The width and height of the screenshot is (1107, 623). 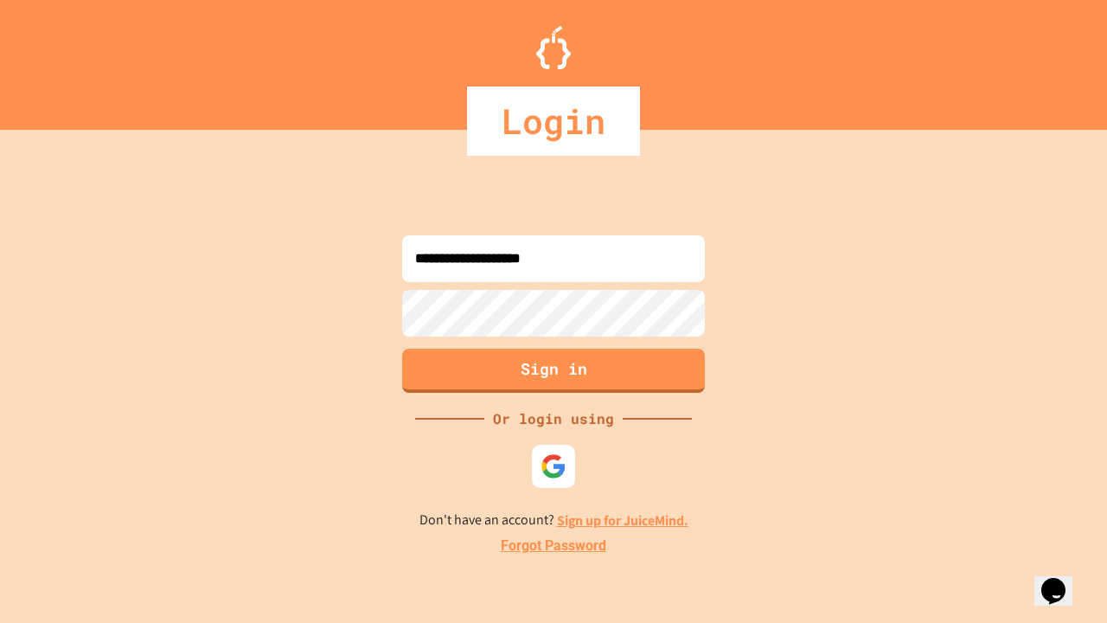 I want to click on div: Or login using, so click(x=554, y=419).